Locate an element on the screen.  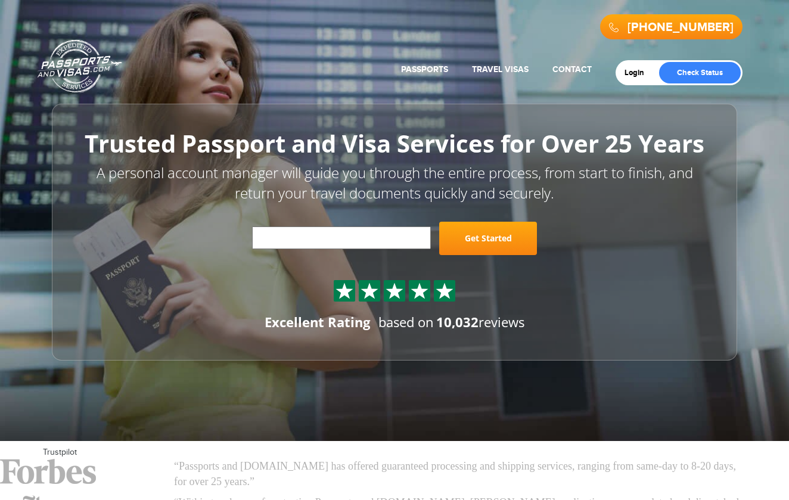
a: Login is located at coordinates (638, 73).